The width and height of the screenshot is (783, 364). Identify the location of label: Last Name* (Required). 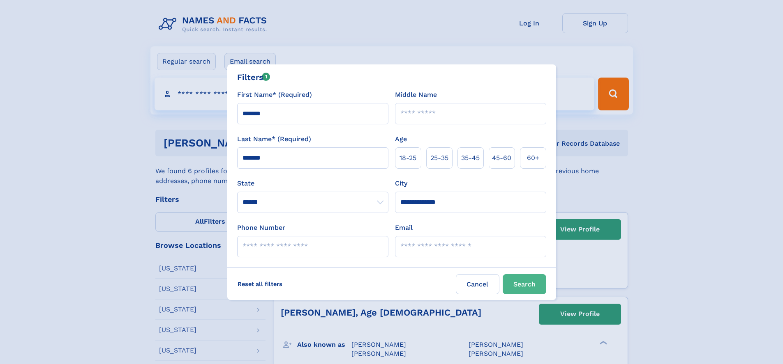
(274, 139).